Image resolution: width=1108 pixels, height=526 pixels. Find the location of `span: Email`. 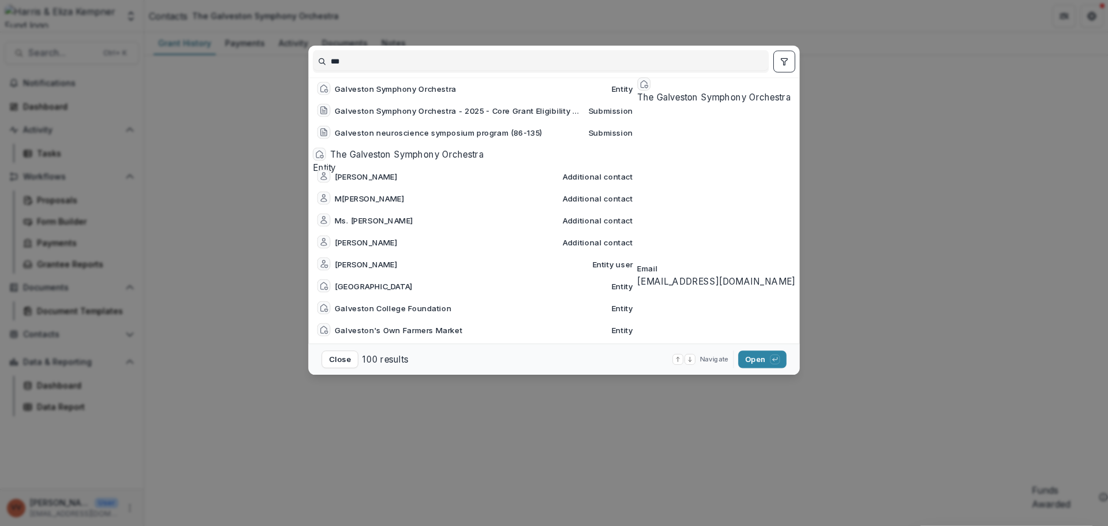

span: Email is located at coordinates (647, 268).